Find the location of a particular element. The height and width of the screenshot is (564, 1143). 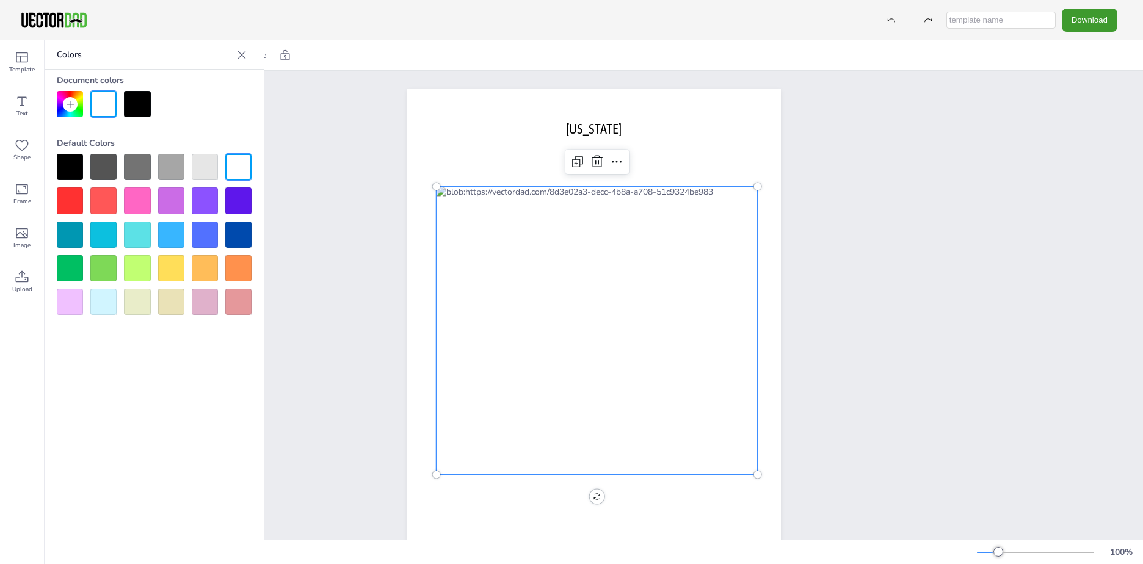

button: Download is located at coordinates (1089, 20).